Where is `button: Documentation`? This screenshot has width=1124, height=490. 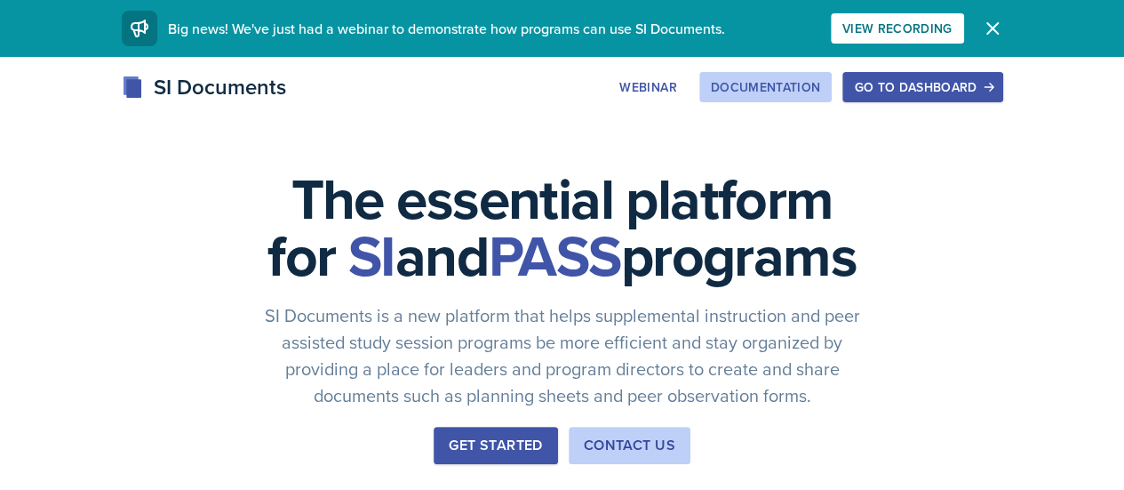
button: Documentation is located at coordinates (766, 87).